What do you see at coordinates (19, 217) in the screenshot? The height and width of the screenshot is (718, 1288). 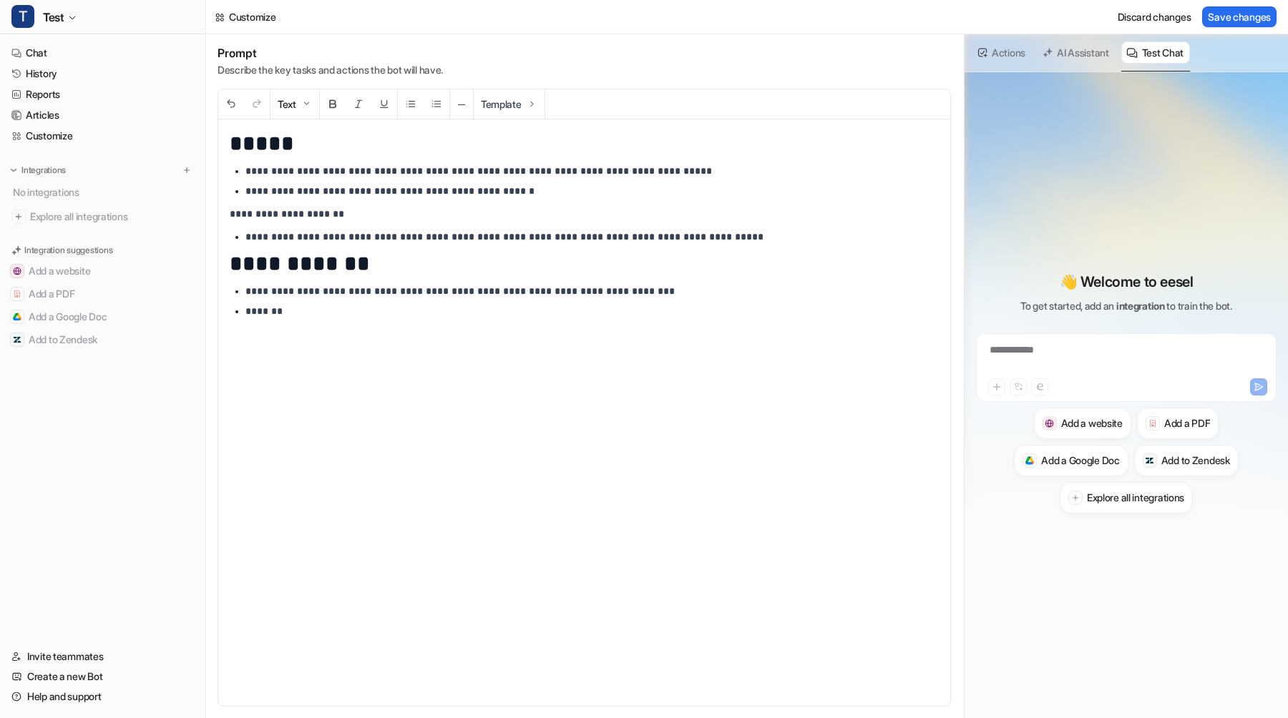 I see `img: explore all integrations` at bounding box center [19, 217].